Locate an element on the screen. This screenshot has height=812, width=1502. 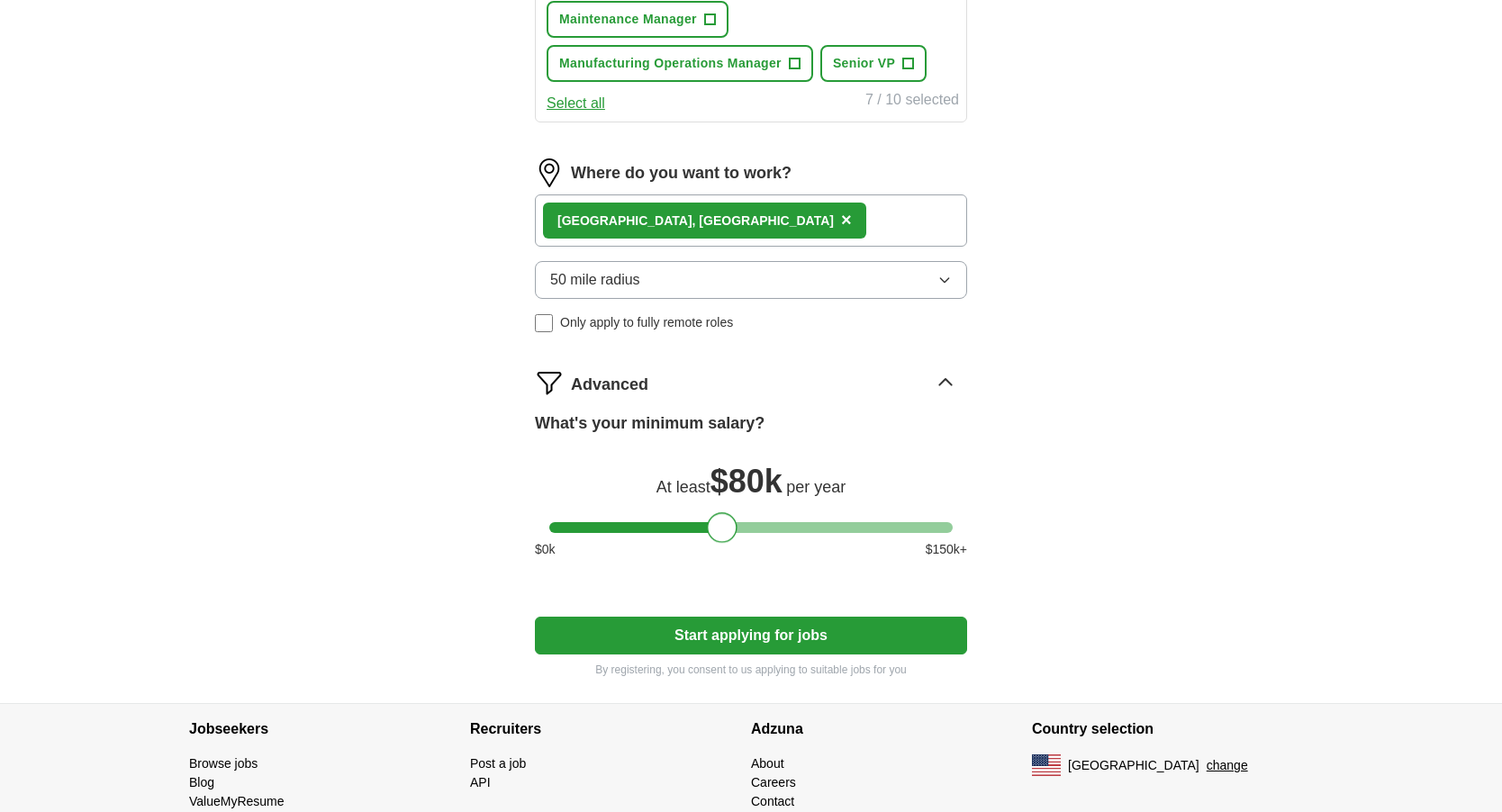
button: 50 mile radius is located at coordinates (751, 280).